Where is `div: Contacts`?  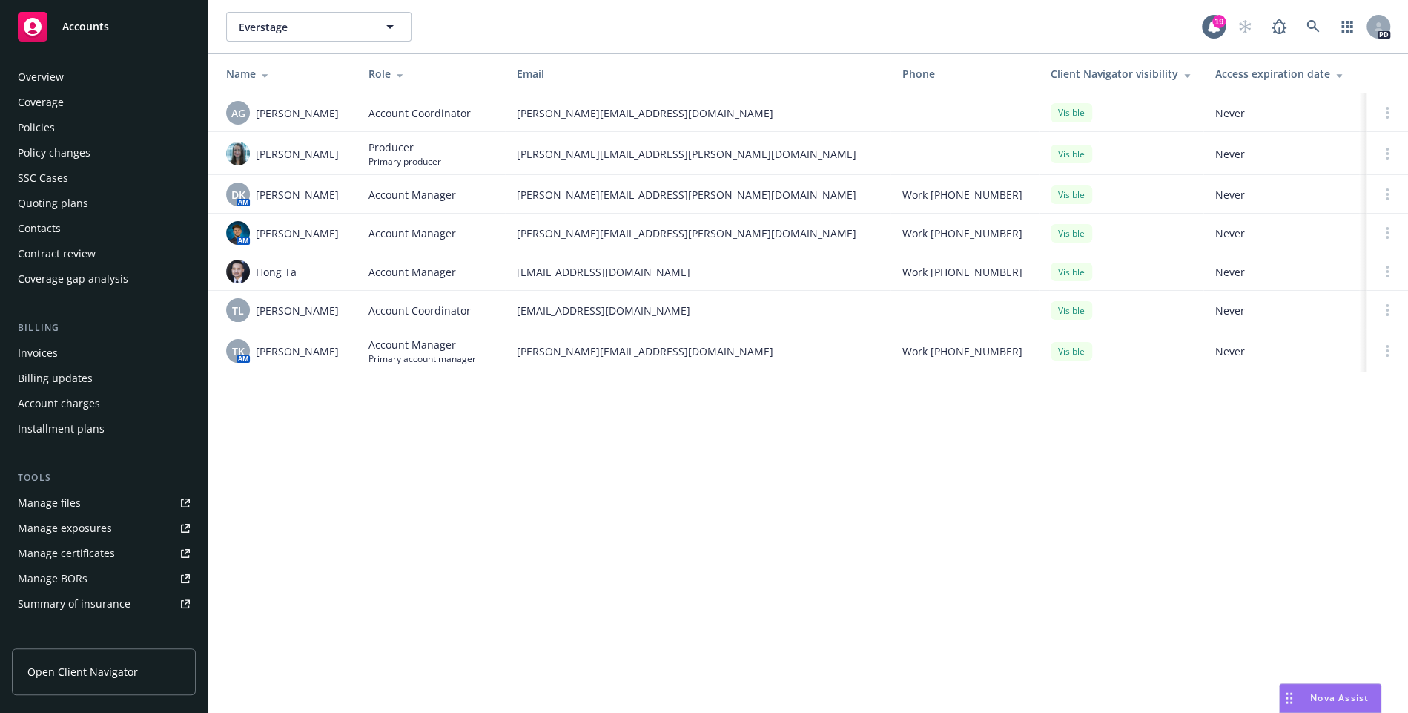 div: Contacts is located at coordinates (39, 228).